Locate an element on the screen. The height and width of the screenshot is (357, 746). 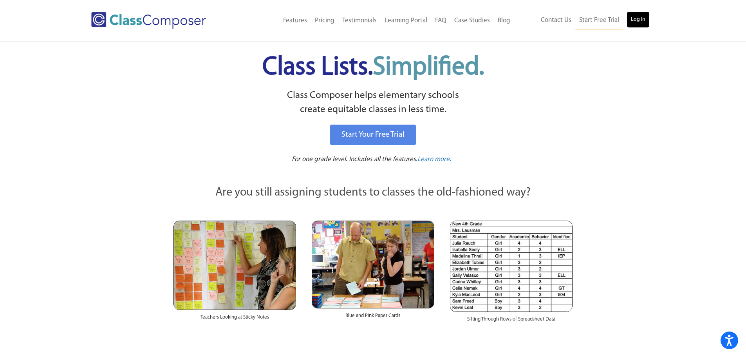
a: FAQ is located at coordinates (441, 21).